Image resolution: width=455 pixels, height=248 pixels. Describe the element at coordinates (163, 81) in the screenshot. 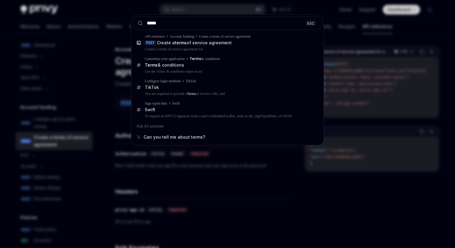

I see `div: Configure login methods` at that location.